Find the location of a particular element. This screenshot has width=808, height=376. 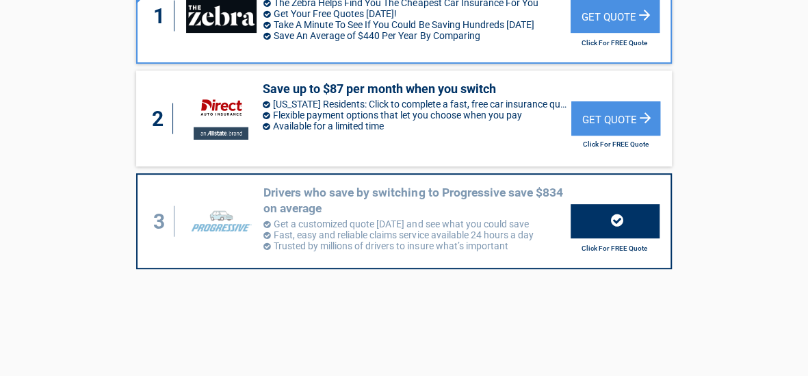

div: 2 is located at coordinates (161, 118).